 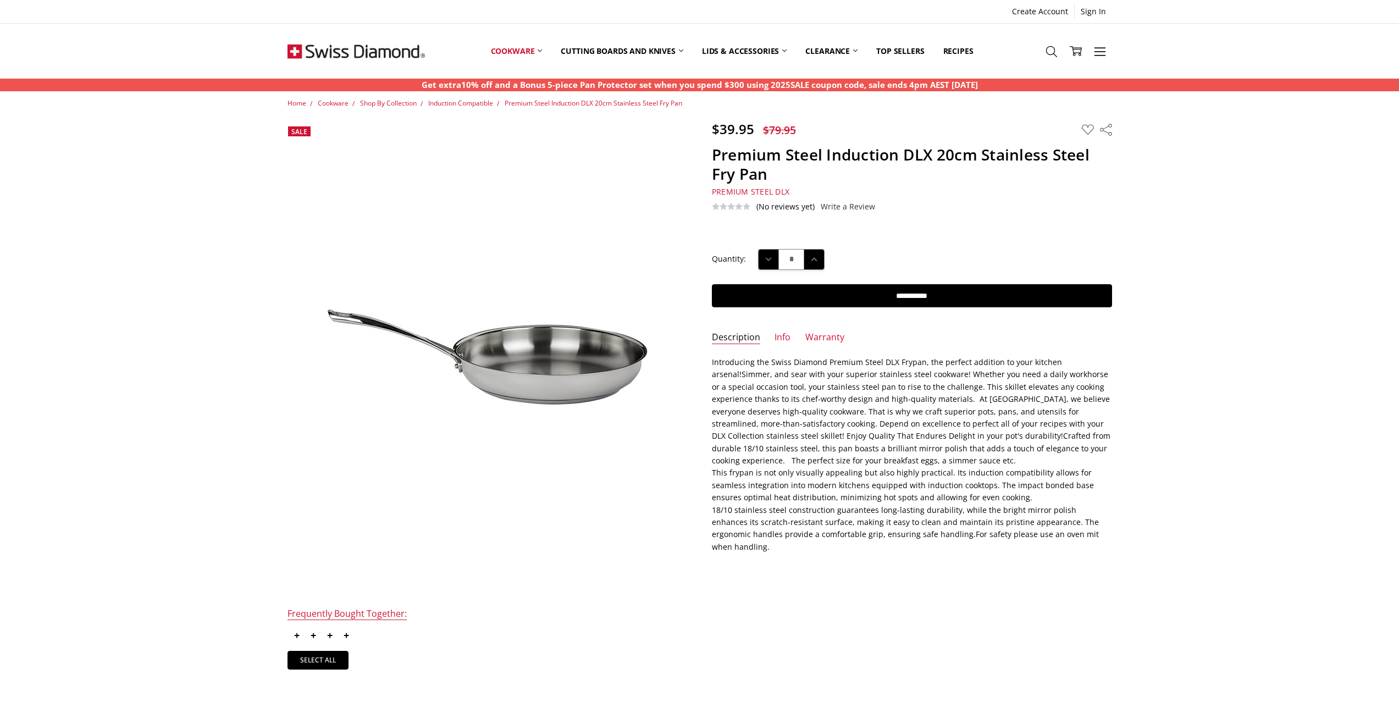 I want to click on span: Shop By Collection, so click(x=388, y=103).